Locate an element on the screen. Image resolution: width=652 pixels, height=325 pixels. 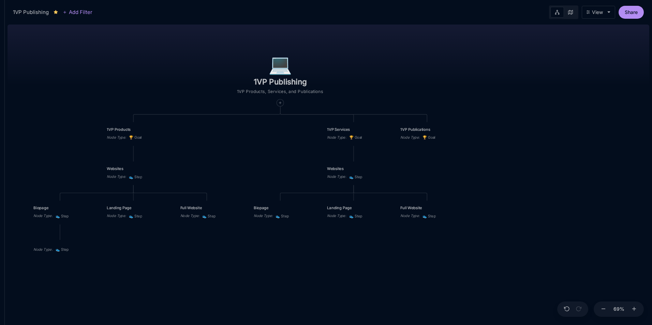
div: 1VP Publications is located at coordinates (427, 129).